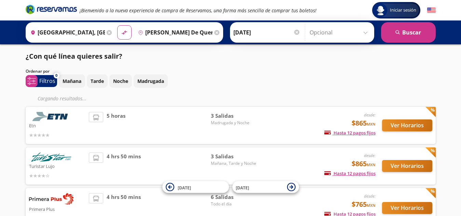  What do you see at coordinates (121, 81) in the screenshot?
I see `button: Noche` at bounding box center [121, 81].